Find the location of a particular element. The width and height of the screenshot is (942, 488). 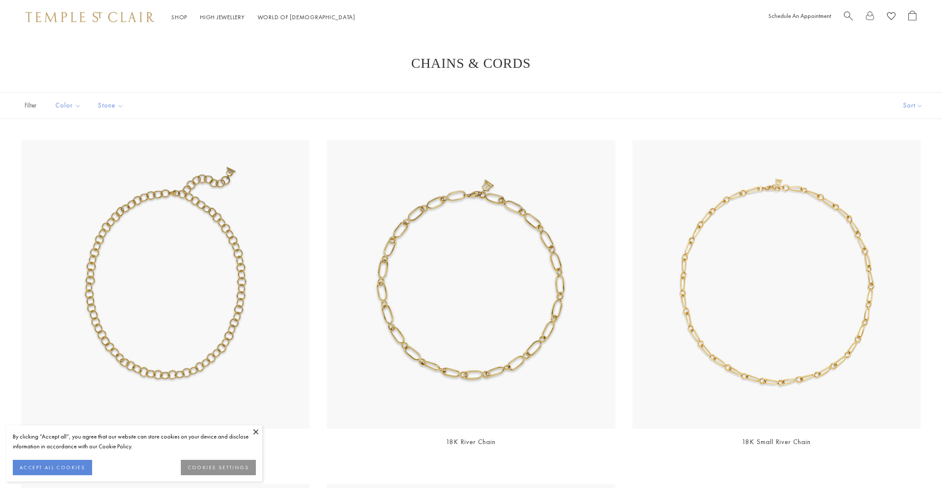

h1: Chains & Cords is located at coordinates (471, 63).